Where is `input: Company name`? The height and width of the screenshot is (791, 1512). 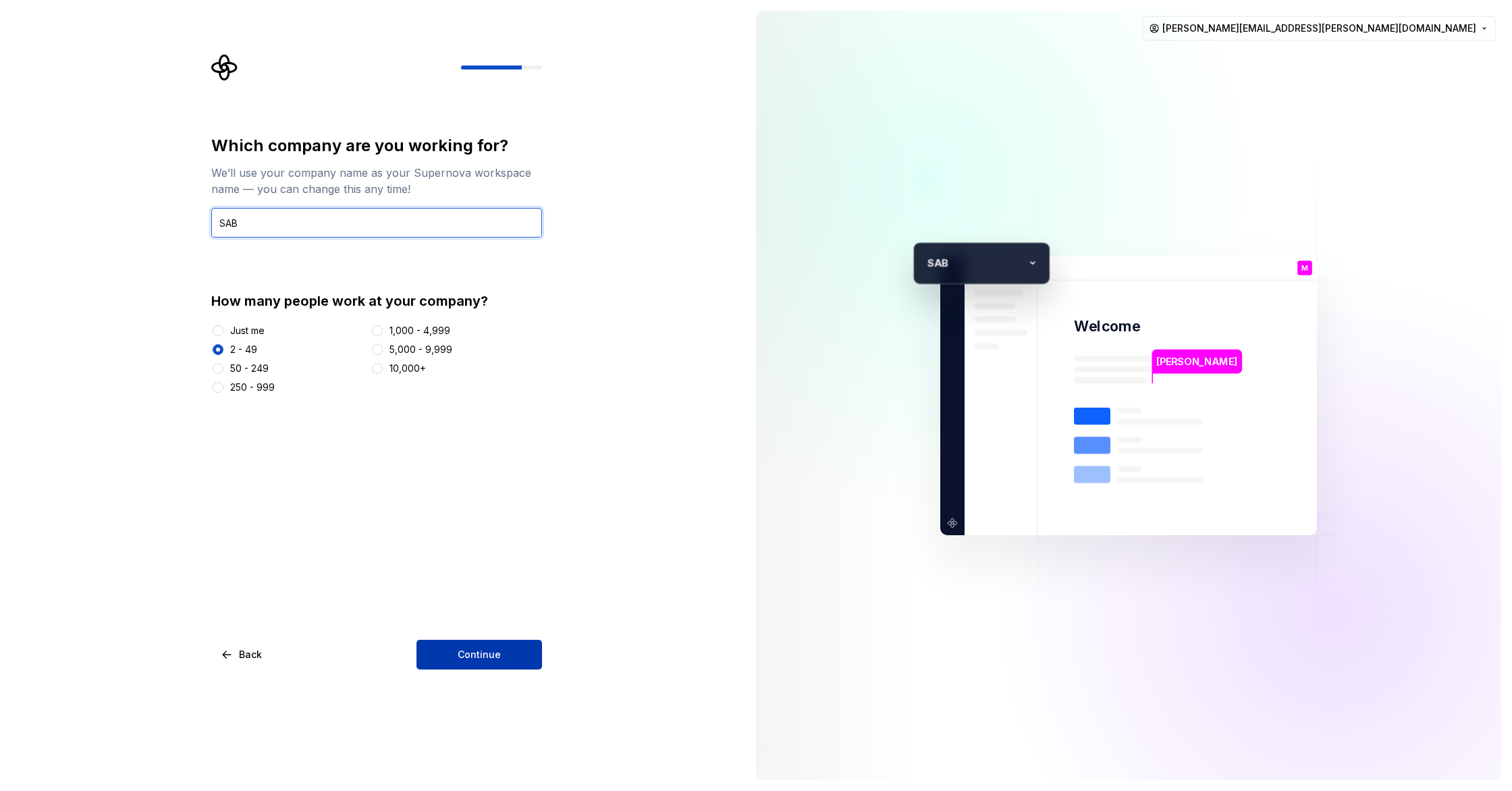
input: Company name is located at coordinates (377, 223).